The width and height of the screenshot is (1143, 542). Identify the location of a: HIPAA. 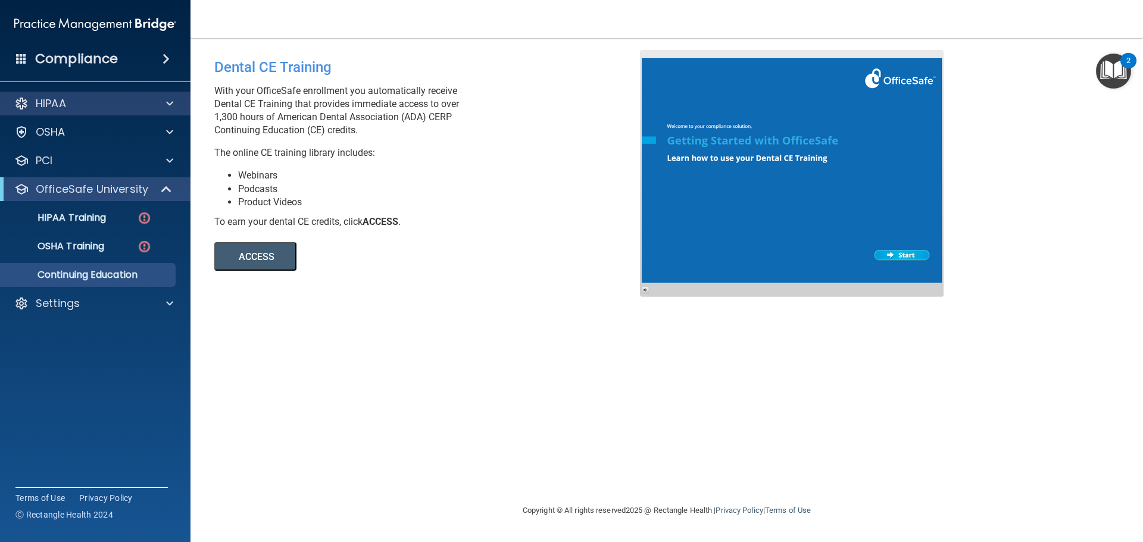
(93, 104).